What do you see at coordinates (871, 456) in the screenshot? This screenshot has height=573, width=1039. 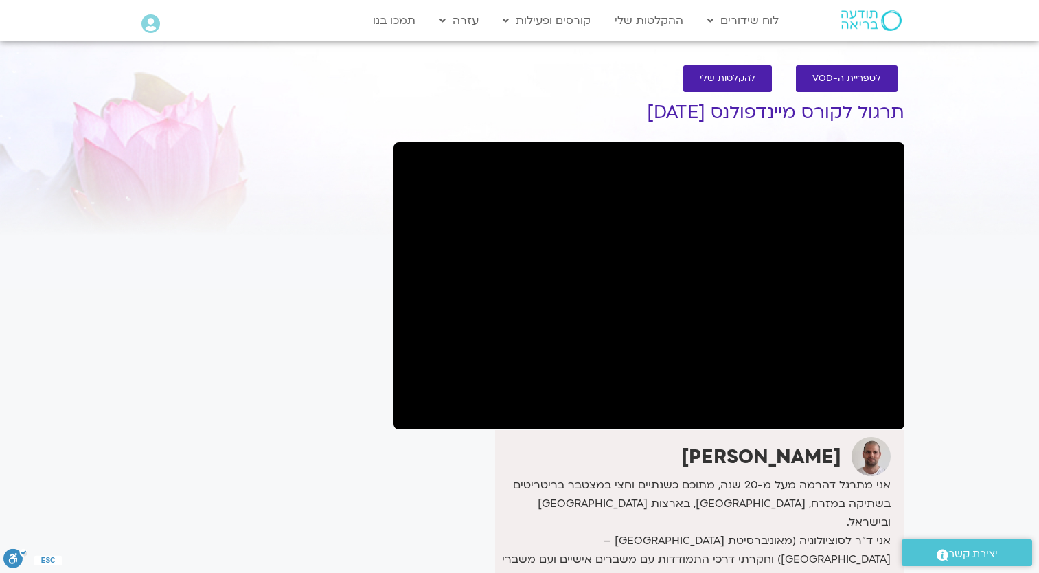 I see `img: דקל קנטי` at bounding box center [871, 456].